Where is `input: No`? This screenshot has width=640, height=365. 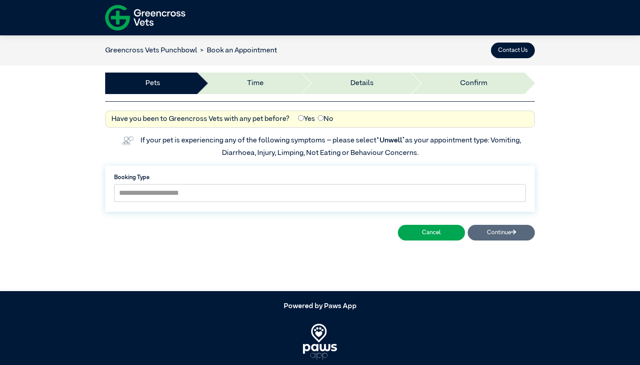
input: No is located at coordinates (320, 118).